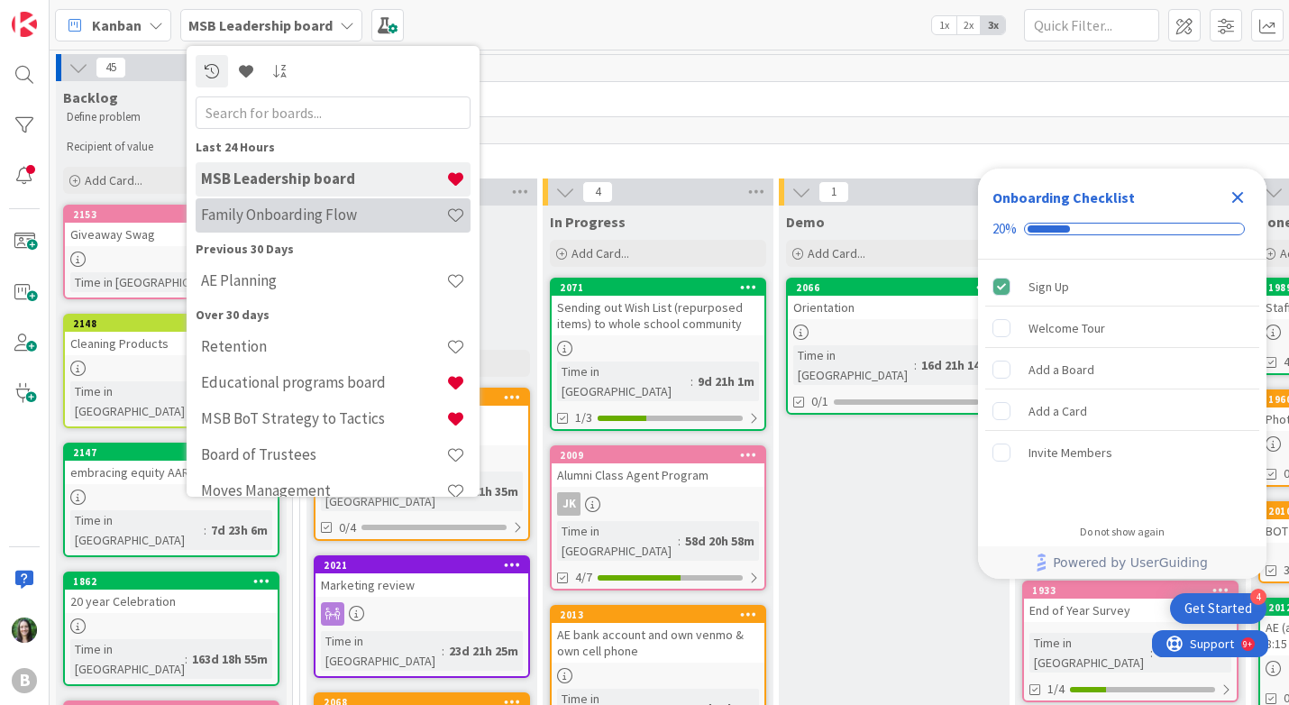 The image size is (1289, 705). Describe the element at coordinates (333, 315) in the screenshot. I see `div: Over 30 days` at that location.